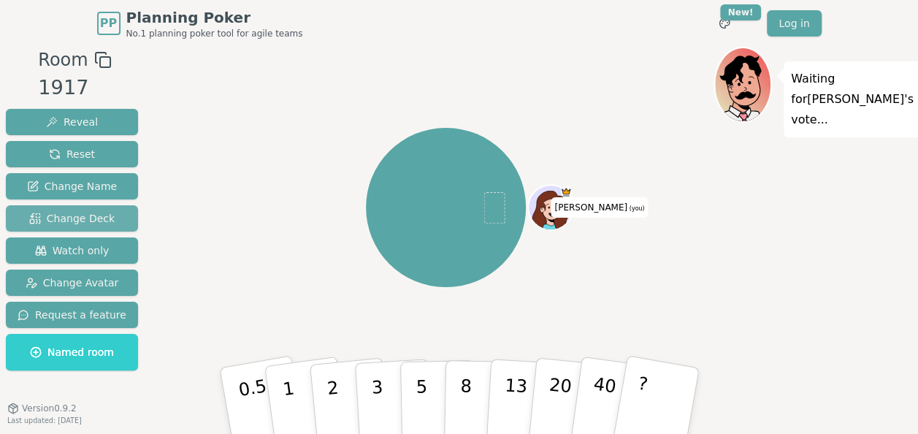  I want to click on a: PPPlanning PokerNo.1 planning poker tool for agile teams, so click(200, 23).